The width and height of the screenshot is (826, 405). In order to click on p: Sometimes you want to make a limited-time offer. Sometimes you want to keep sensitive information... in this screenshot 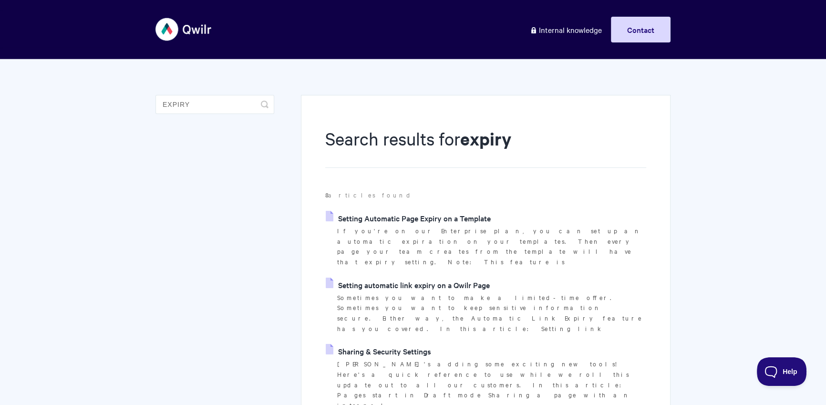, I will do `click(492, 313)`.